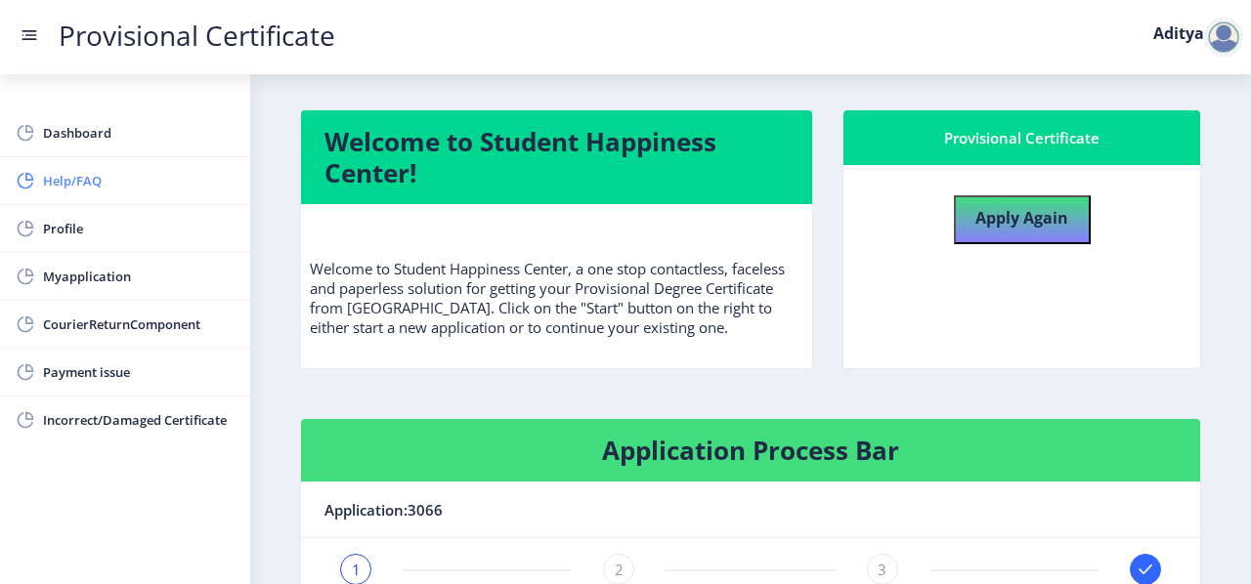 The width and height of the screenshot is (1251, 584). Describe the element at coordinates (882, 570) in the screenshot. I see `span: 3` at that location.